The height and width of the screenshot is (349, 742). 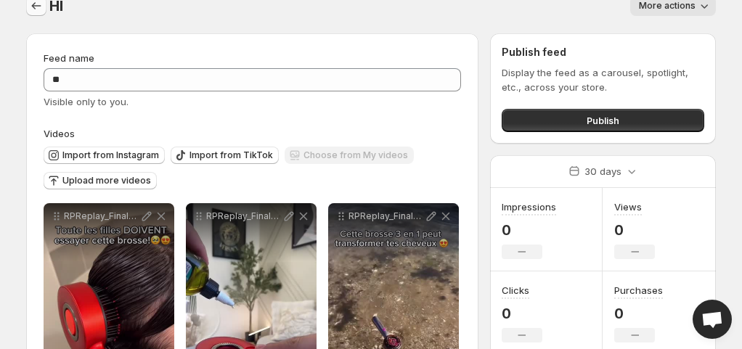 I want to click on p: Display the feed as a carousel, spotlight, etc., across your store., so click(x=603, y=80).